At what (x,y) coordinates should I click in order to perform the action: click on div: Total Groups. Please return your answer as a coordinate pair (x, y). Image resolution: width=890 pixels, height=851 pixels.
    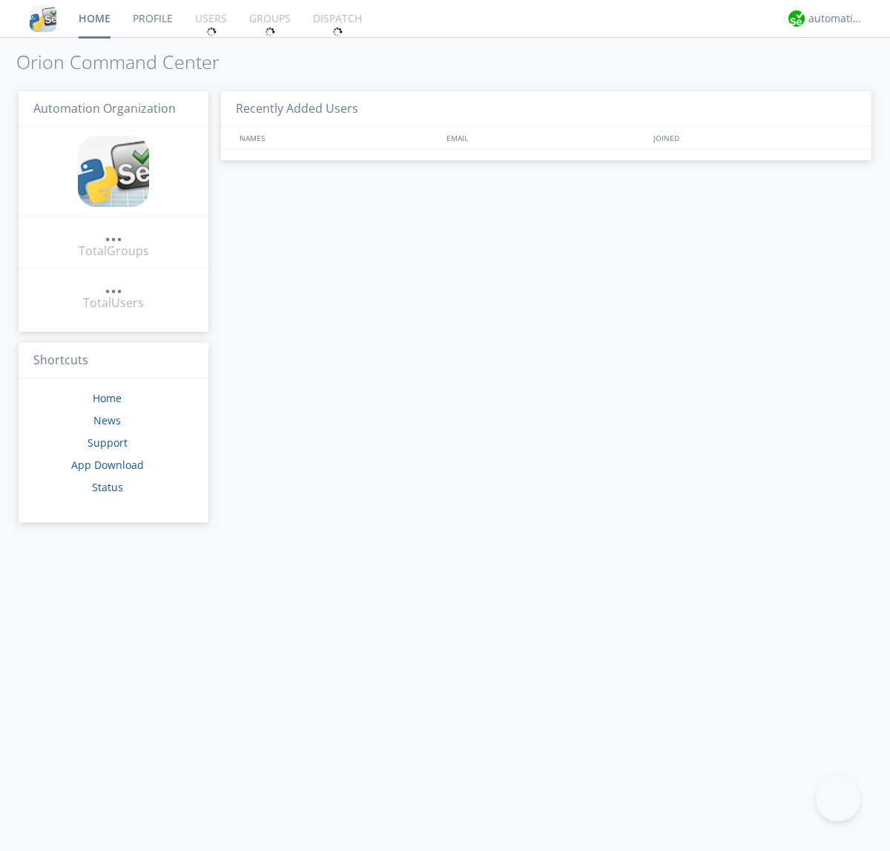
    Looking at the image, I should click on (113, 251).